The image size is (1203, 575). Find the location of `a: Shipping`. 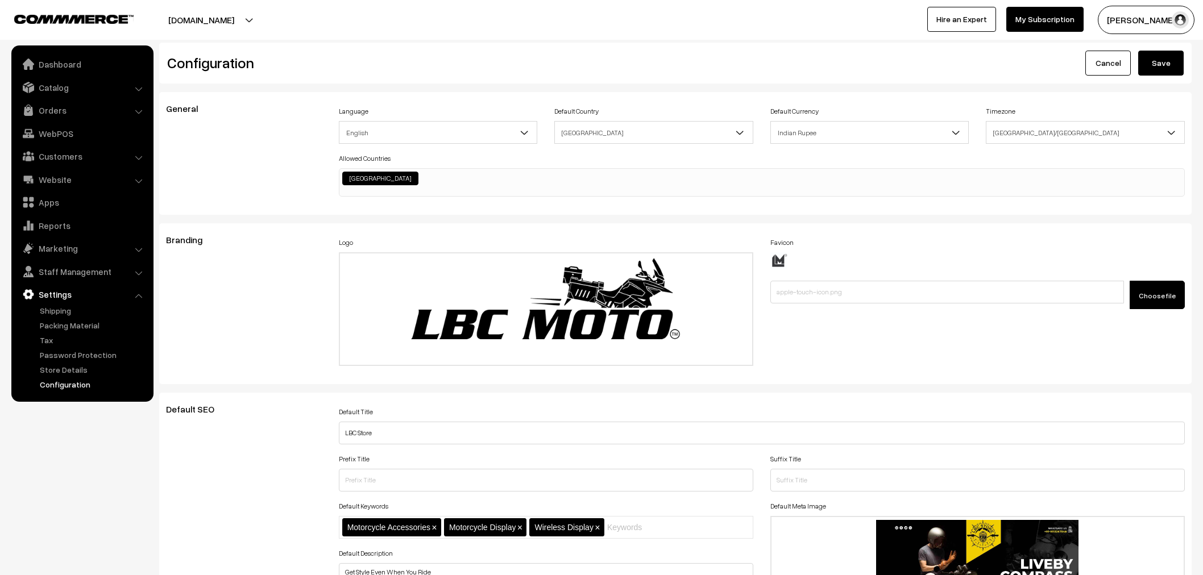

a: Shipping is located at coordinates (93, 310).